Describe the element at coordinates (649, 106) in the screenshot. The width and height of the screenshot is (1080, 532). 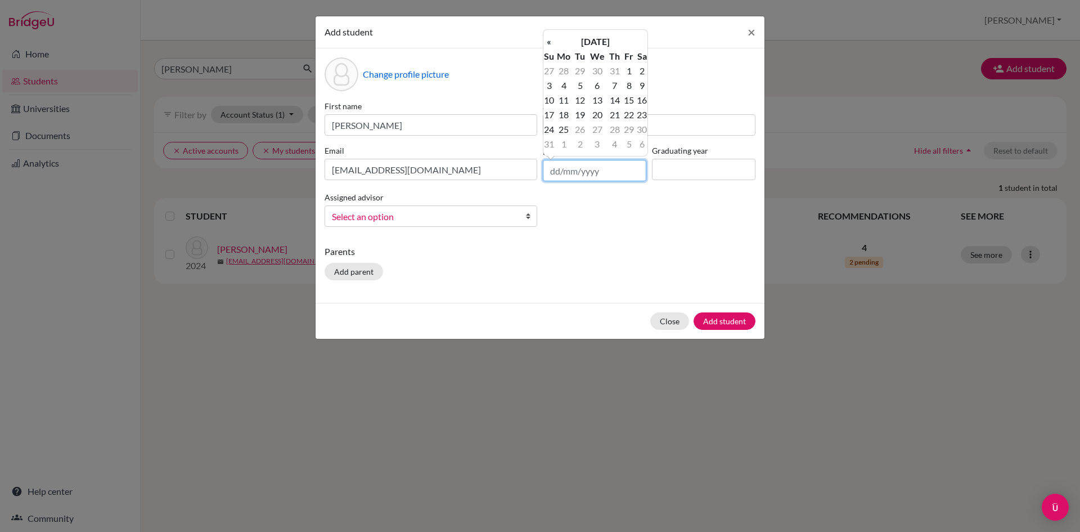
I see `label: Surname` at that location.